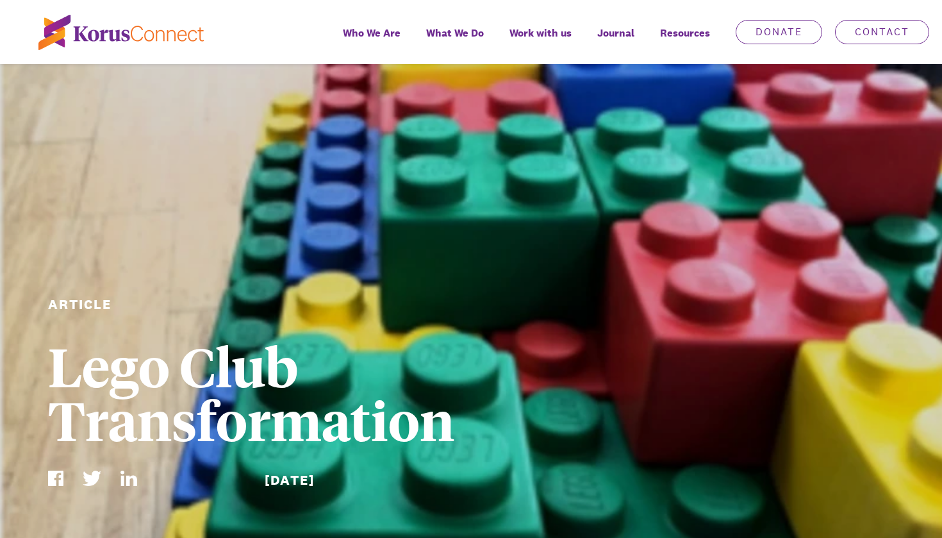 Image resolution: width=942 pixels, height=538 pixels. Describe the element at coordinates (779, 32) in the screenshot. I see `a: Donate` at that location.